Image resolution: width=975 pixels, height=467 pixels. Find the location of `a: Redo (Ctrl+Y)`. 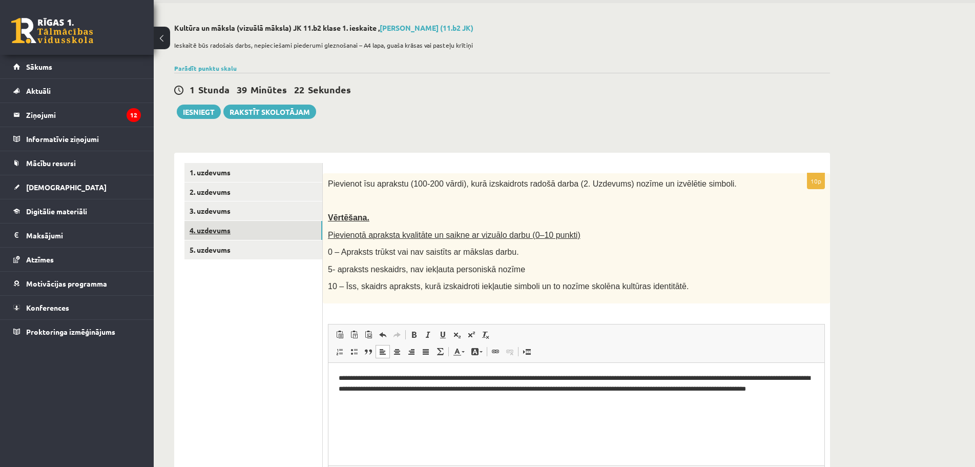

a: Redo (Ctrl+Y) is located at coordinates (397, 334).